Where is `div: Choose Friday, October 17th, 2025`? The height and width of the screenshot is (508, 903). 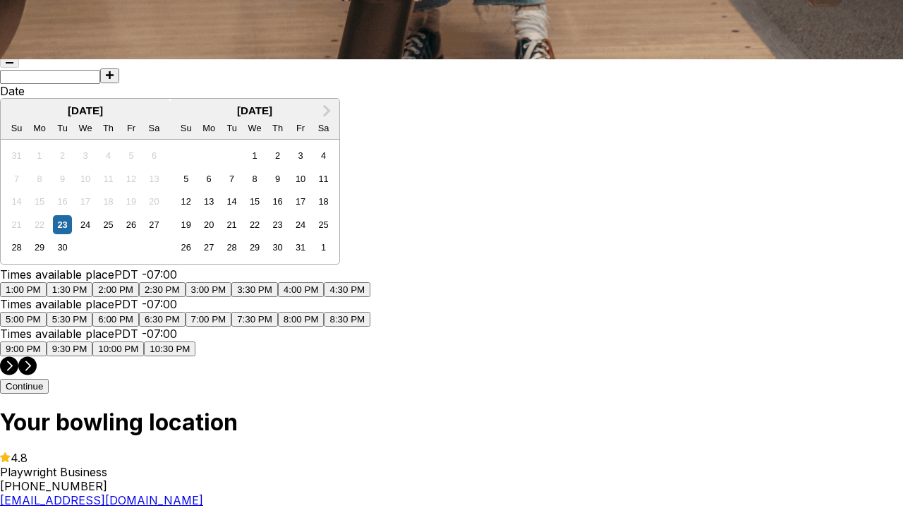 div: Choose Friday, October 17th, 2025 is located at coordinates (300, 201).